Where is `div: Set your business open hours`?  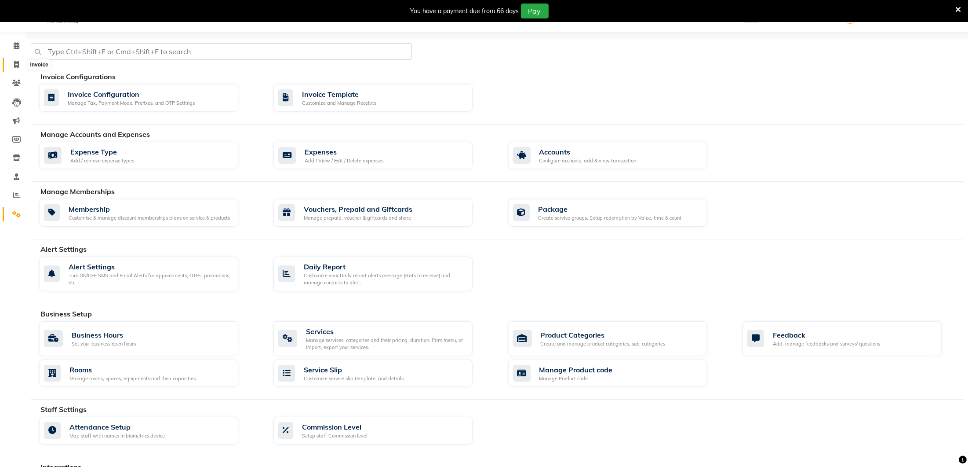
div: Set your business open hours is located at coordinates (104, 343).